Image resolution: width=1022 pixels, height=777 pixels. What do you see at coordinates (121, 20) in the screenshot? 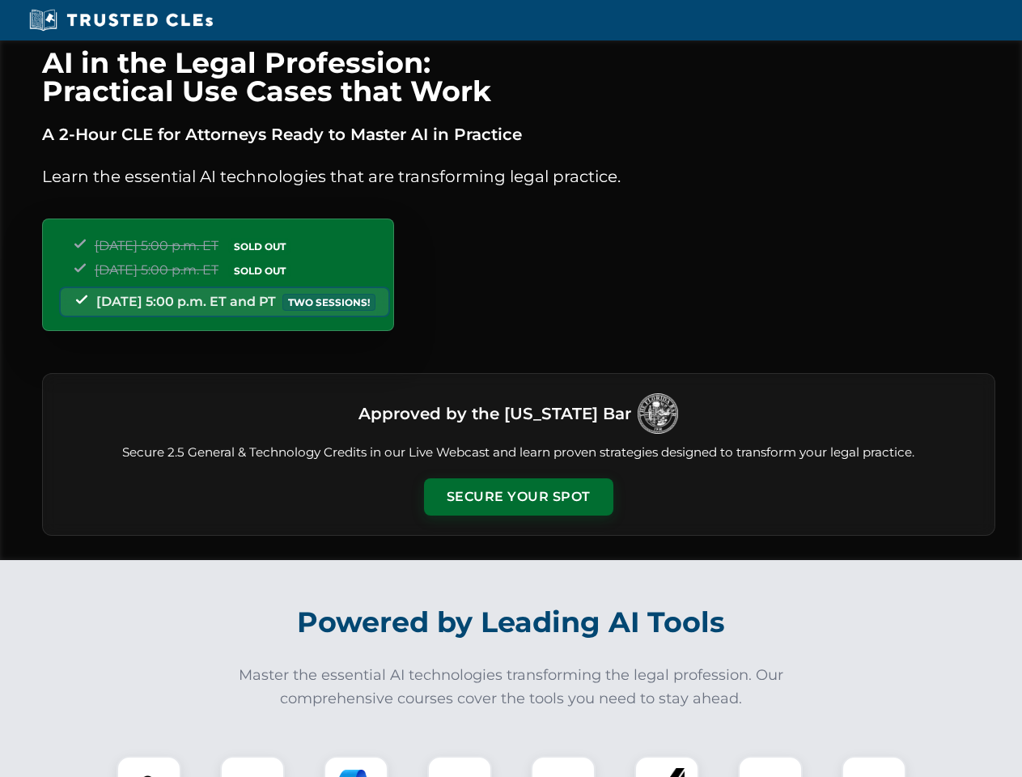
I see `img: Trusted CLEs` at bounding box center [121, 20].